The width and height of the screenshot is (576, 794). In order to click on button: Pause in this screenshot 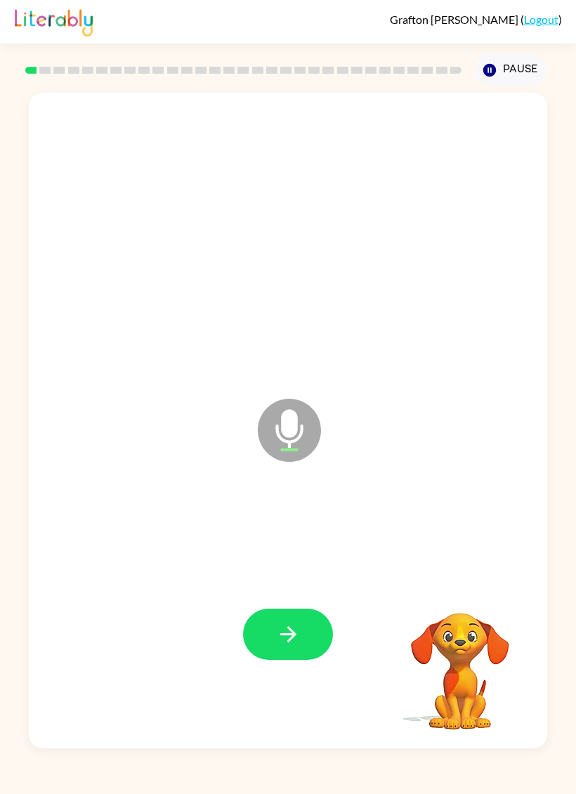, I will do `click(511, 70)`.